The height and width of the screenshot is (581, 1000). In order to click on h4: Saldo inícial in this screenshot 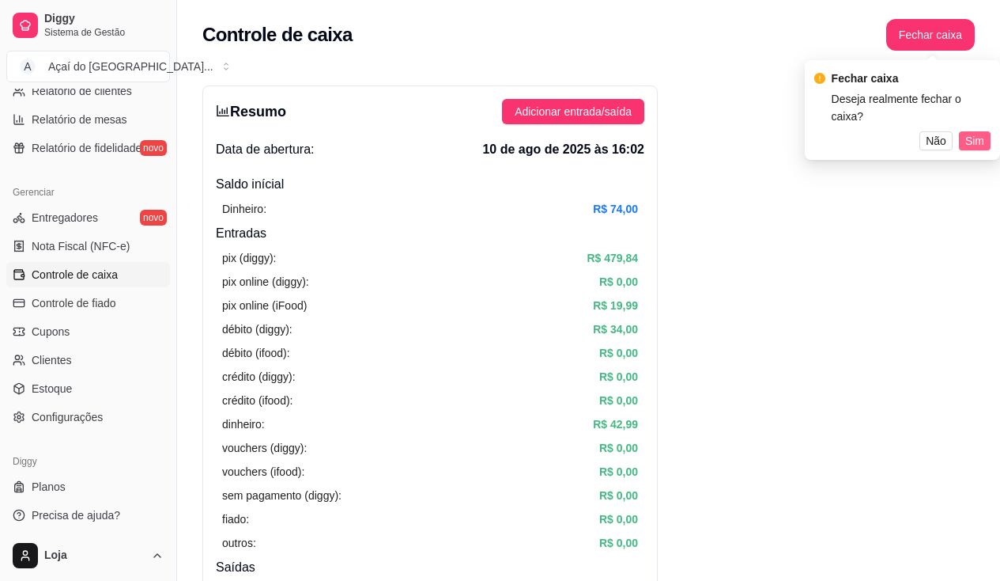, I will do `click(430, 184)`.